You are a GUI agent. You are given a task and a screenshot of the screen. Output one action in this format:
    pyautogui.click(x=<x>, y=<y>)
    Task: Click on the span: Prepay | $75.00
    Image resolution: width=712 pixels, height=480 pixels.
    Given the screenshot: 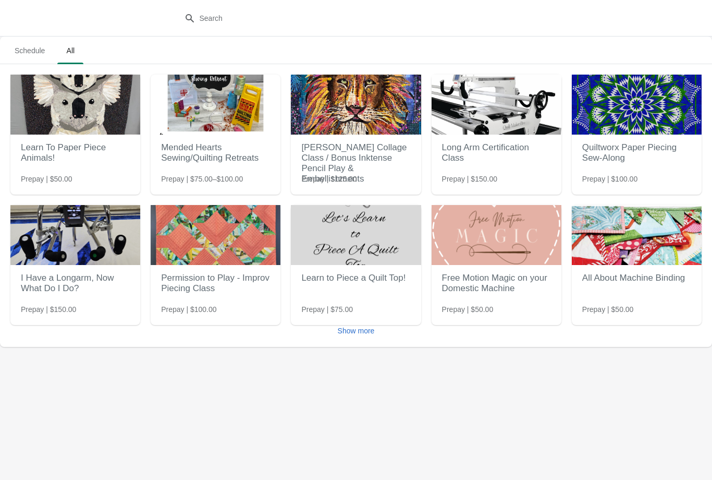 What is the action you would take?
    pyautogui.click(x=327, y=309)
    